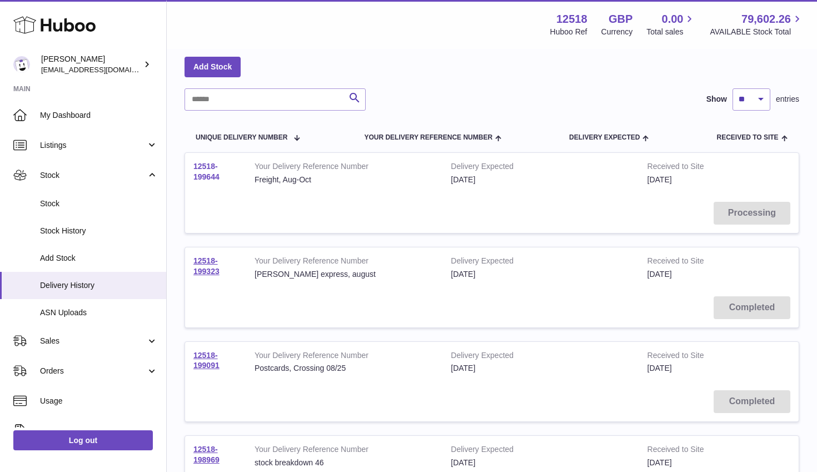  What do you see at coordinates (344, 179) in the screenshot?
I see `div: Freight, Aug-Oct` at bounding box center [344, 179].